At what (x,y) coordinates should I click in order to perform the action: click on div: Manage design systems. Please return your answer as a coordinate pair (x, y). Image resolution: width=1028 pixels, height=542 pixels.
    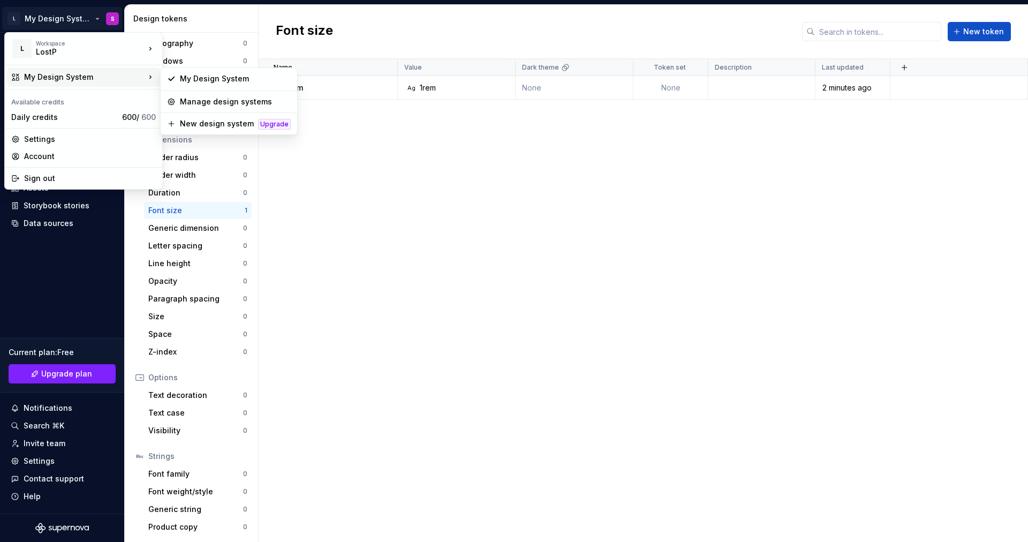
    Looking at the image, I should click on (235, 102).